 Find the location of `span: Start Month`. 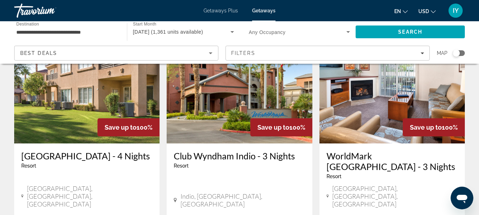

span: Start Month is located at coordinates (145, 24).